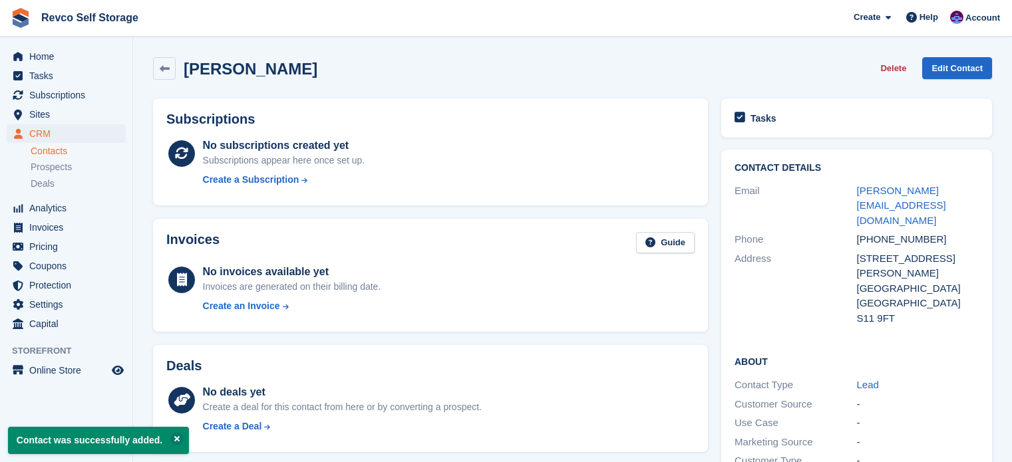  What do you see at coordinates (72, 351) in the screenshot?
I see `span: Storefront` at bounding box center [72, 351].